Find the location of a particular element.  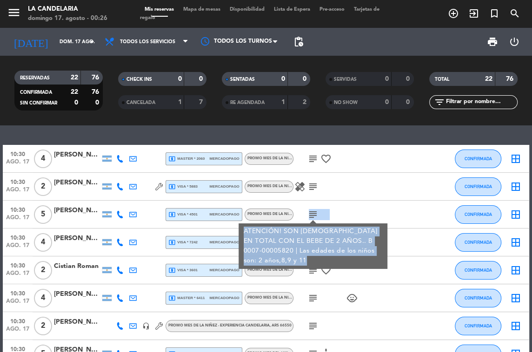

span: RESERVADAS is located at coordinates (35, 78).